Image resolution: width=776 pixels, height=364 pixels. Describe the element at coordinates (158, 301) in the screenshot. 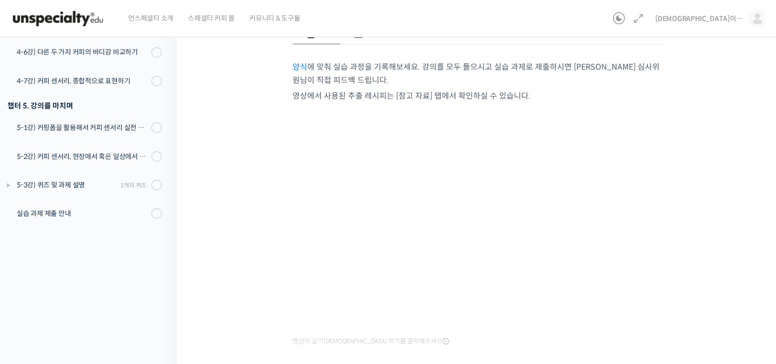

I see `span: 설정` at that location.